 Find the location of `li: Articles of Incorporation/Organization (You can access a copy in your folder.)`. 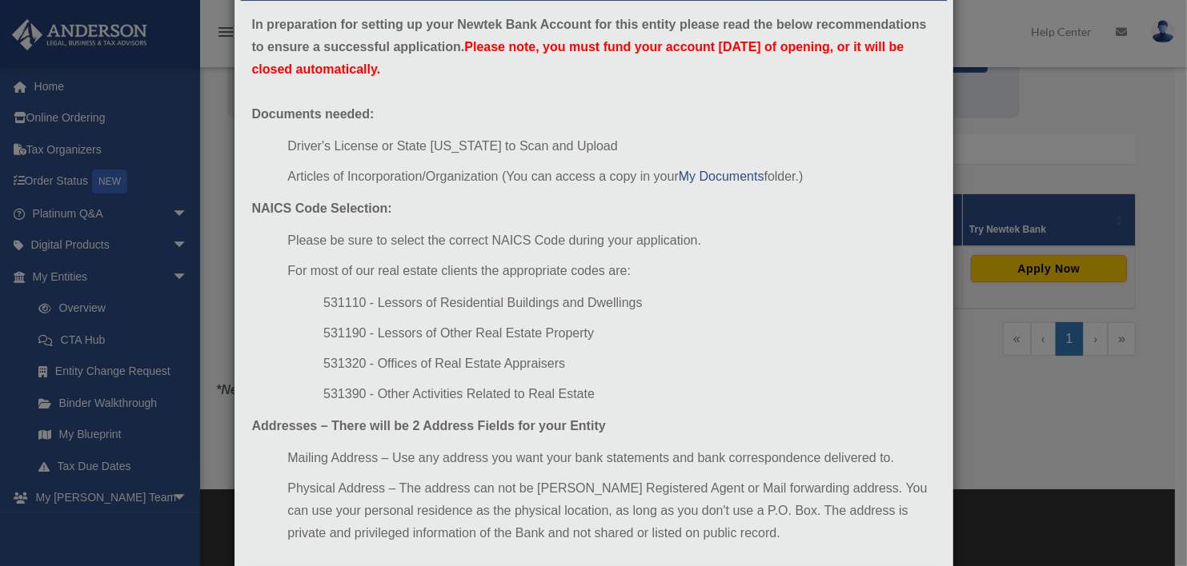

li: Articles of Incorporation/Organization (You can access a copy in your folder.) is located at coordinates (610, 177).